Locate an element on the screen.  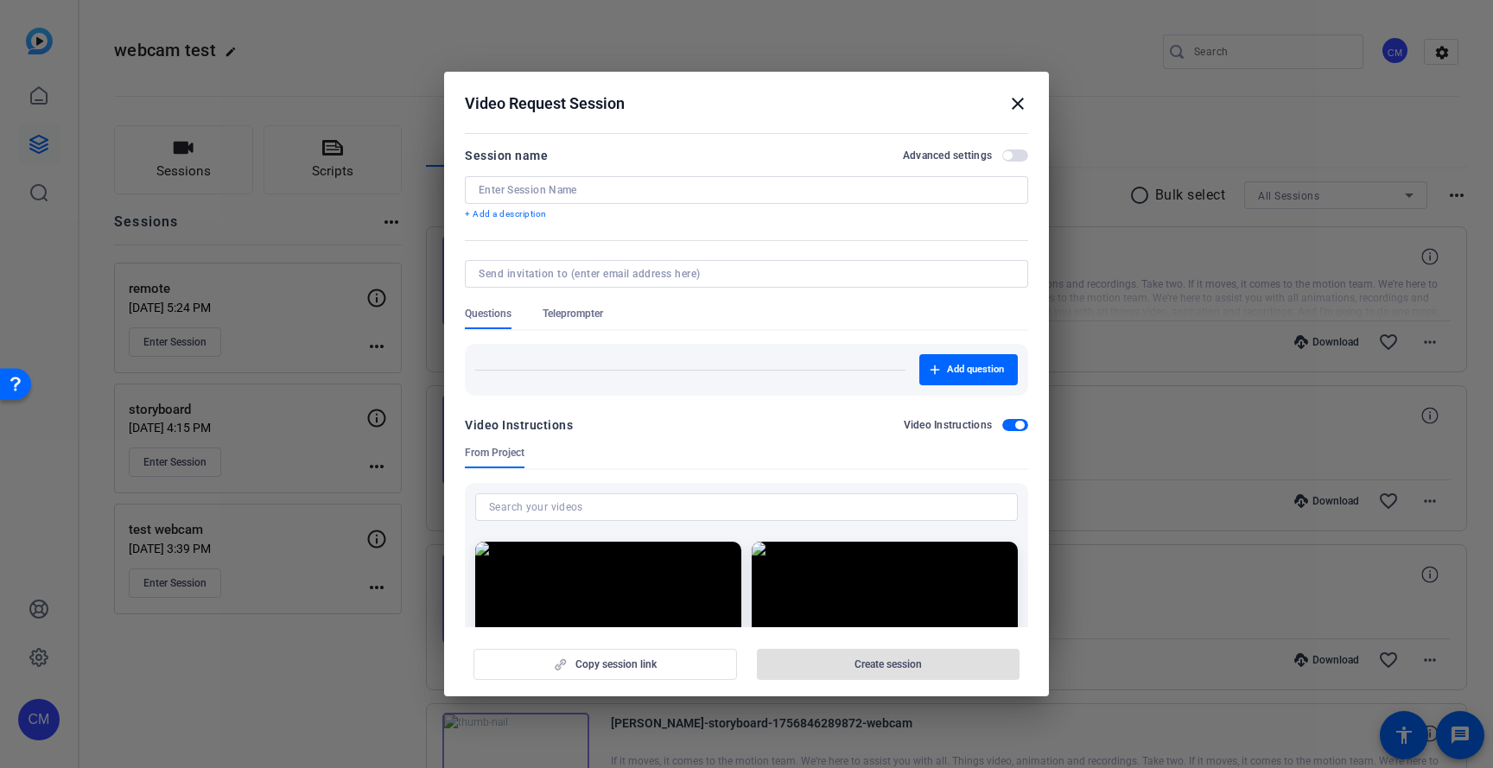
button: Add question is located at coordinates (969, 370).